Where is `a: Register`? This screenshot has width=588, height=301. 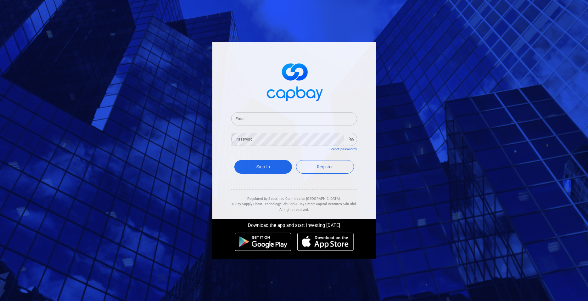 a: Register is located at coordinates (325, 167).